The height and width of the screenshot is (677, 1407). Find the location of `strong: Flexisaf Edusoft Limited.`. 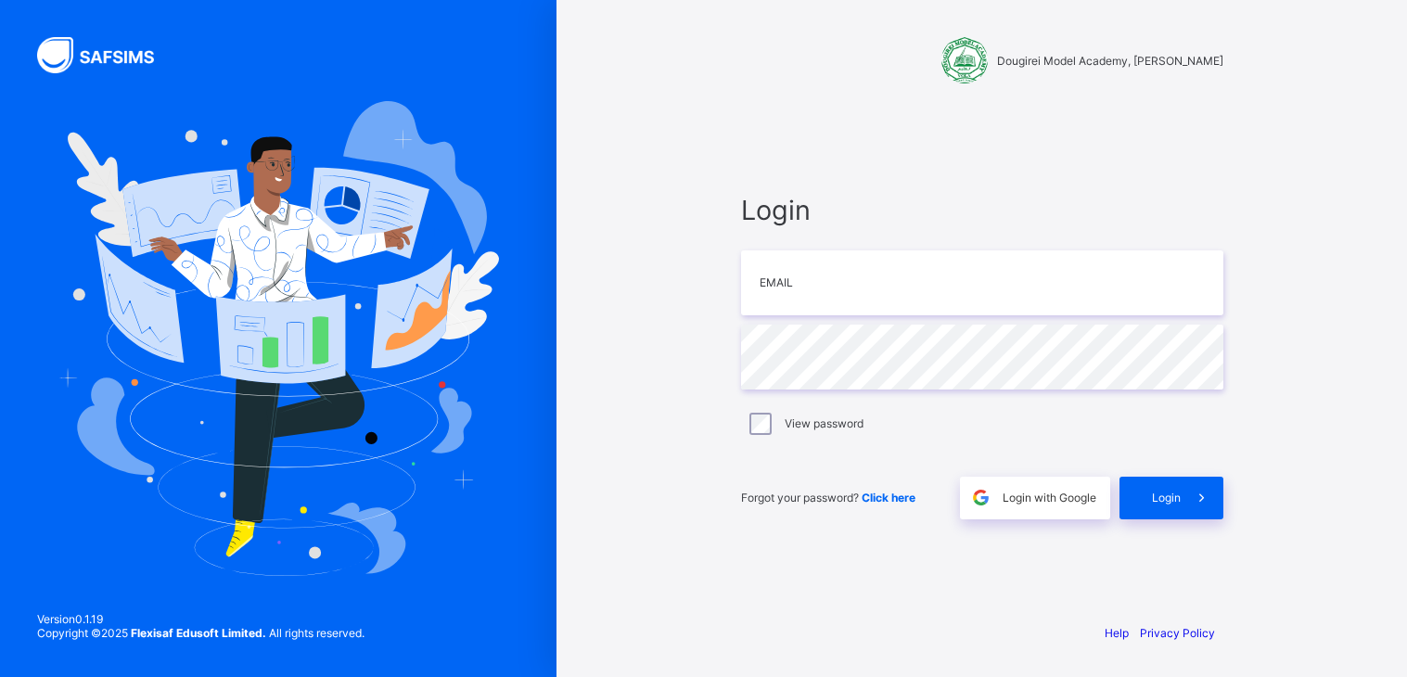

strong: Flexisaf Edusoft Limited. is located at coordinates (198, 632).